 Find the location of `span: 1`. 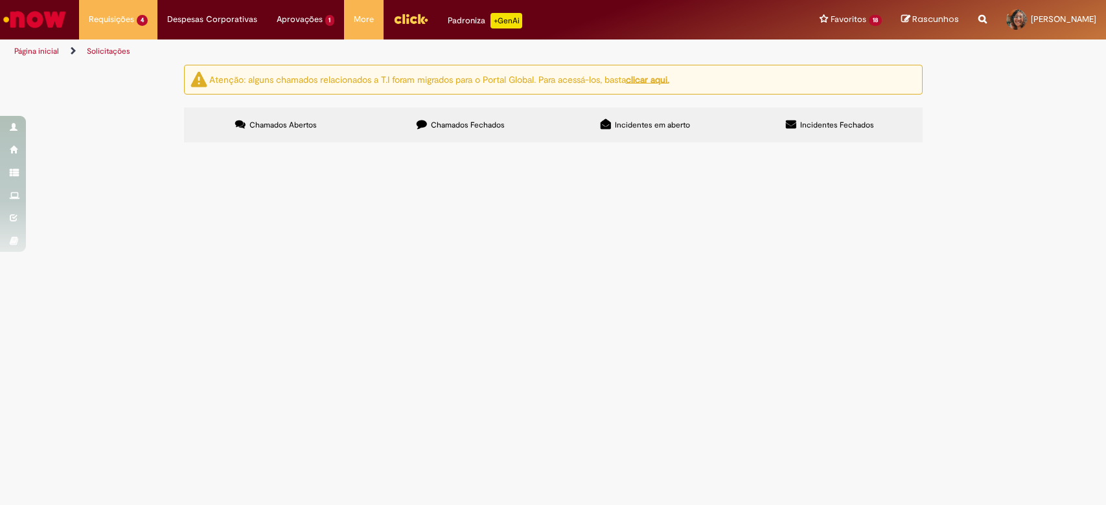

span: 1 is located at coordinates (330, 20).